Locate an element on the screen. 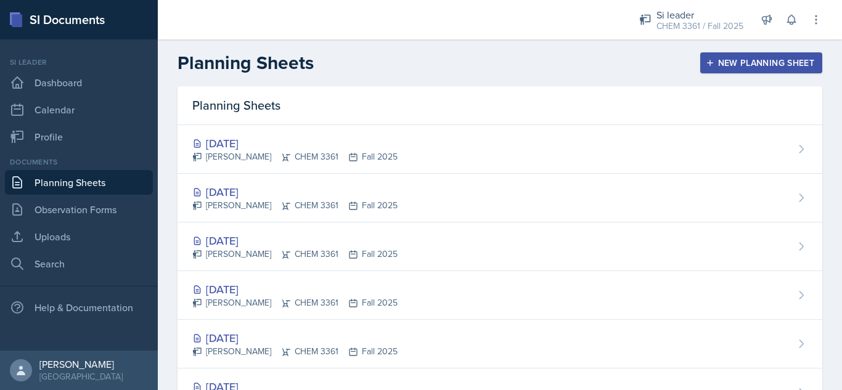 Image resolution: width=842 pixels, height=390 pixels. a: Calendar is located at coordinates (79, 110).